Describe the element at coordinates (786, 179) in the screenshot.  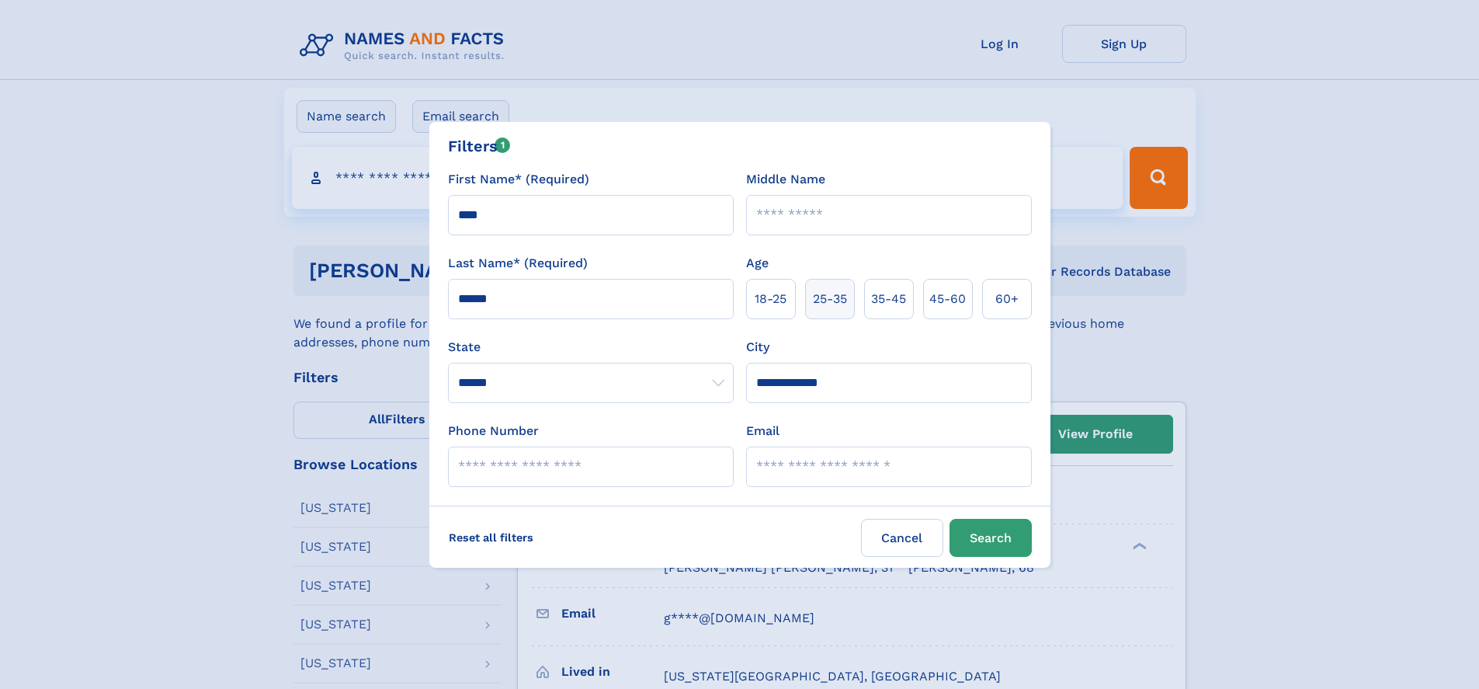
I see `label: Middle Name` at that location.